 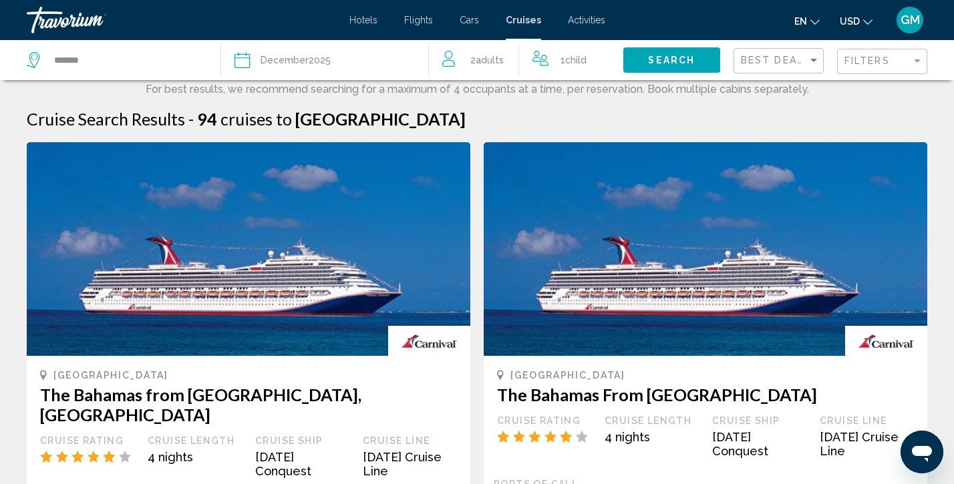 I want to click on h1: Cruise Search Results, so click(x=106, y=119).